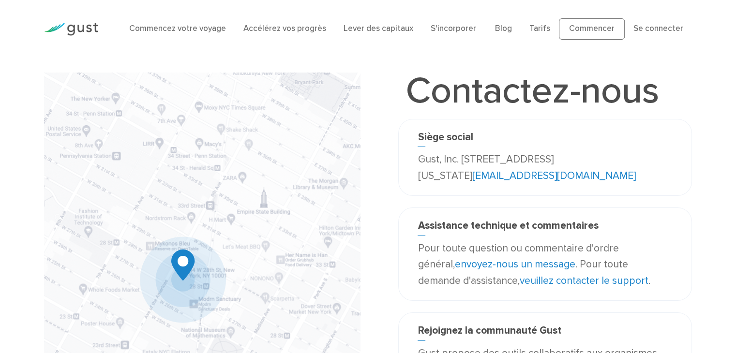 The image size is (736, 353). Describe the element at coordinates (284, 29) in the screenshot. I see `a: Accélérez vos progrès` at that location.